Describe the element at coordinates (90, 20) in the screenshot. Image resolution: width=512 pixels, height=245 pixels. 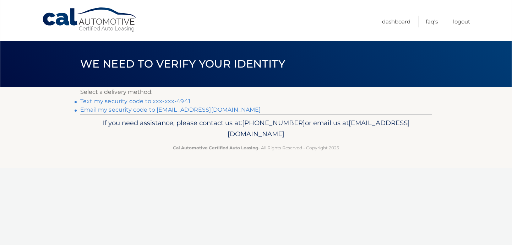
I see `a: Cal Automotive` at that location.